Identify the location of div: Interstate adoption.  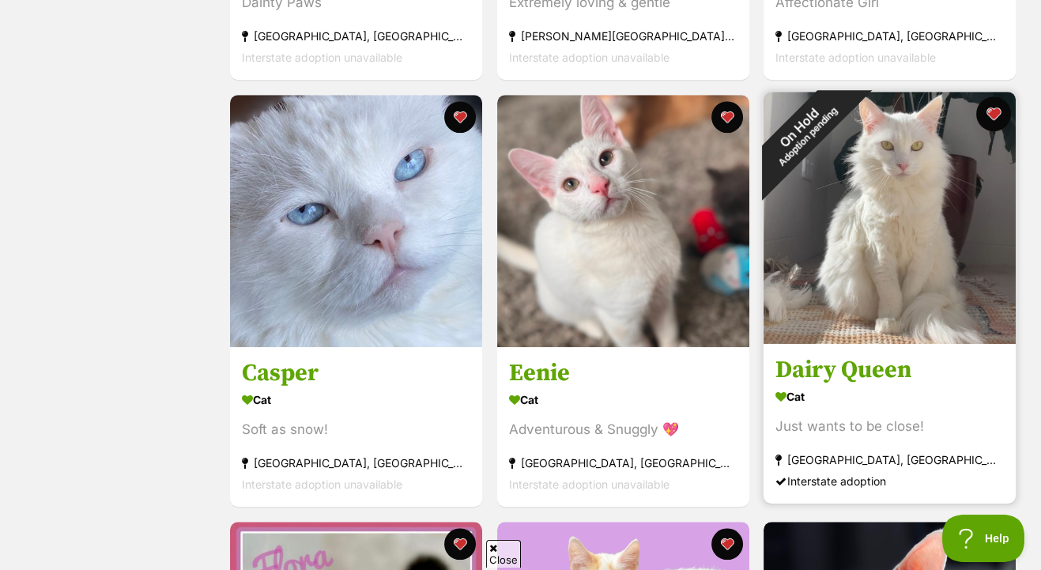
(889, 481).